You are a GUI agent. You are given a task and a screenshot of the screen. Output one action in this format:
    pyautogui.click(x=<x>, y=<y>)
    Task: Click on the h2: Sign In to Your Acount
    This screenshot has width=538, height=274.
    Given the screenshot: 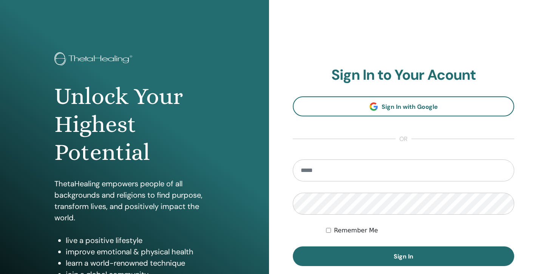 What is the action you would take?
    pyautogui.click(x=403, y=75)
    